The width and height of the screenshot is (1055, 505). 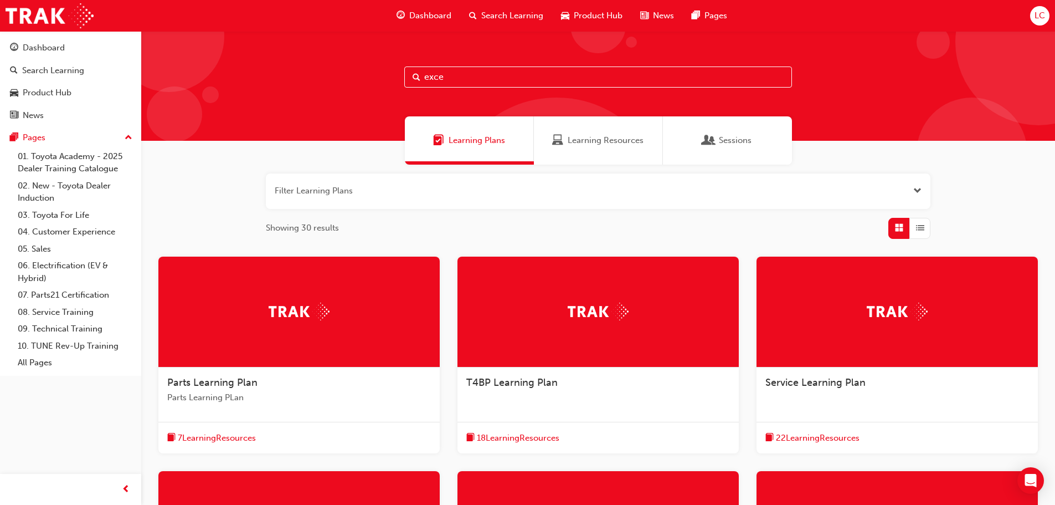 What do you see at coordinates (513, 438) in the screenshot?
I see `button: book-icon18LearningResources` at bounding box center [513, 438].